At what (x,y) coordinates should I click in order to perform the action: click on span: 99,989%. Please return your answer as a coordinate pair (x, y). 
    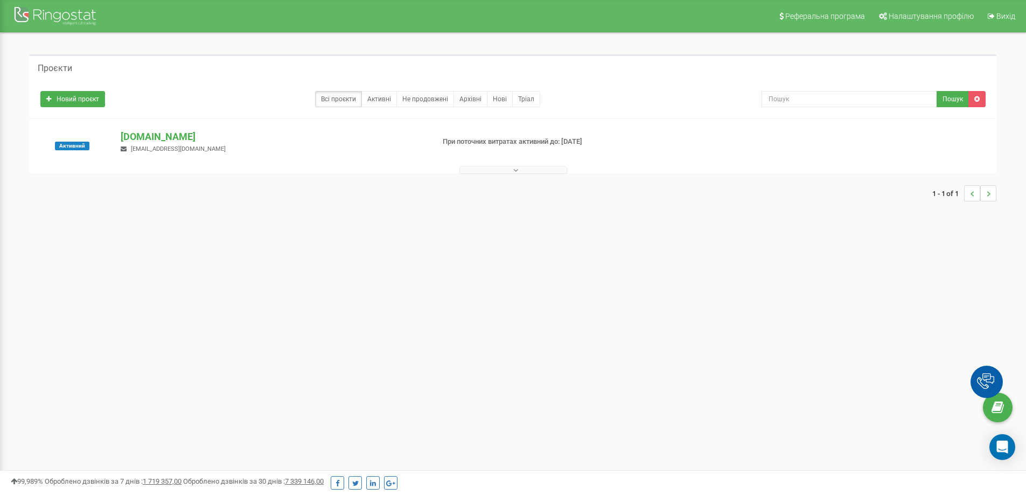
    Looking at the image, I should click on (27, 481).